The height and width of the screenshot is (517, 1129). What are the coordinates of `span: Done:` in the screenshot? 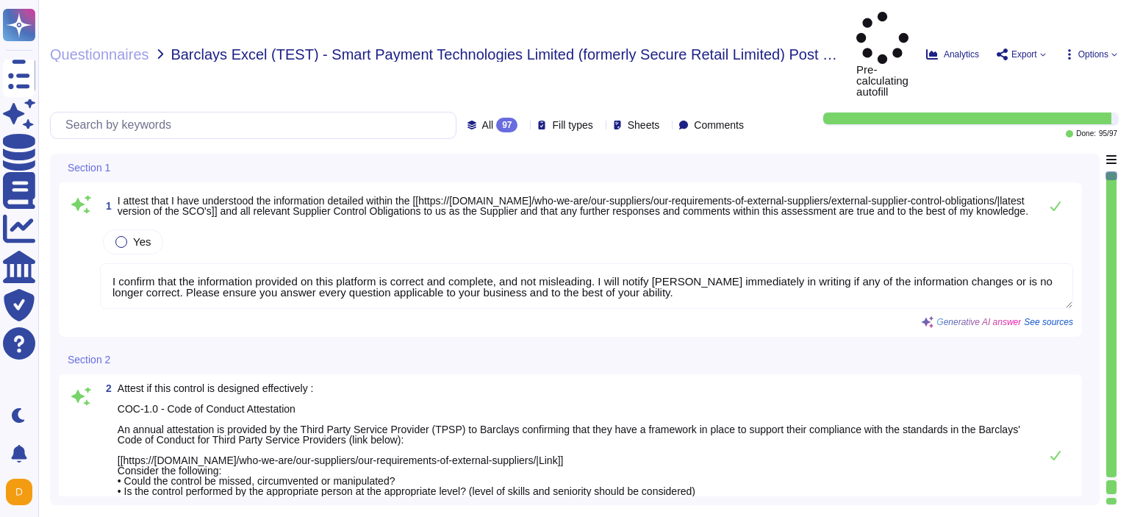 It's located at (1085, 134).